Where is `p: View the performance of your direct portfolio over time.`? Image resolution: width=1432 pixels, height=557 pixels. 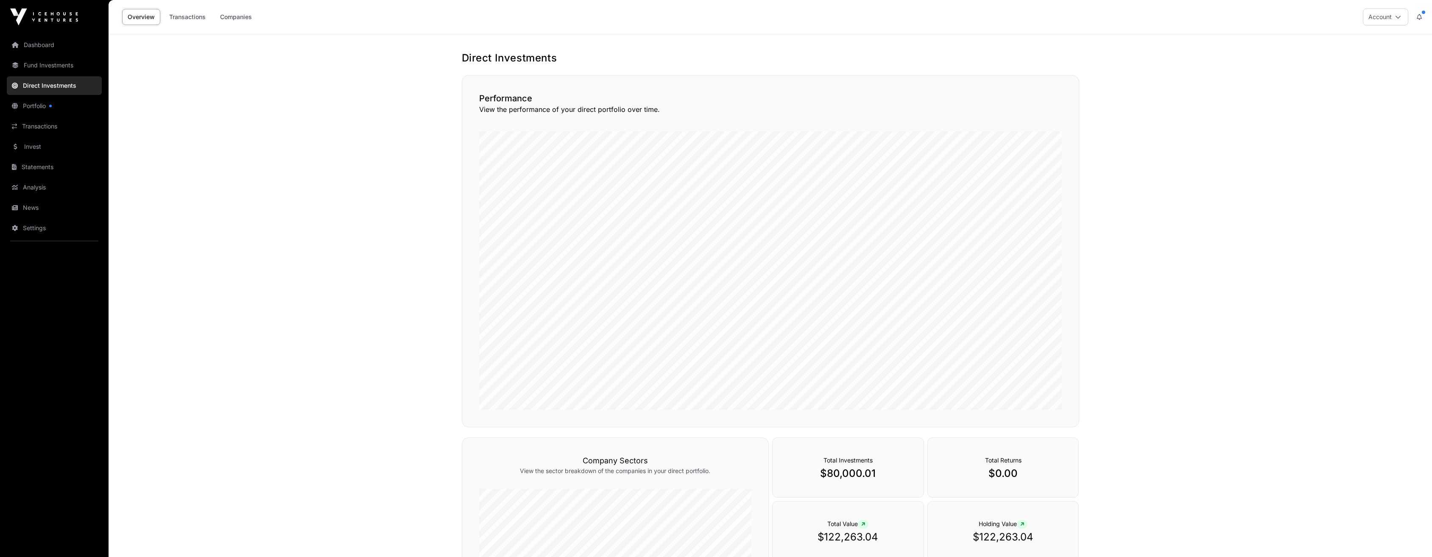
p: View the performance of your direct portfolio over time. is located at coordinates (770, 109).